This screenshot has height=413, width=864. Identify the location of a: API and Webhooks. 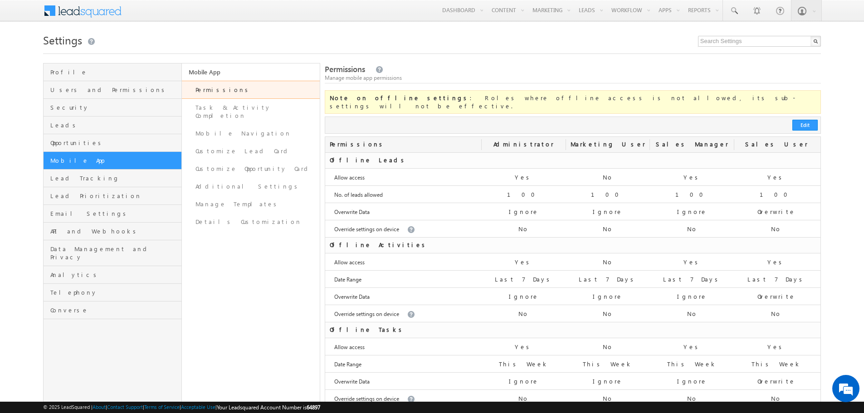
(112, 231).